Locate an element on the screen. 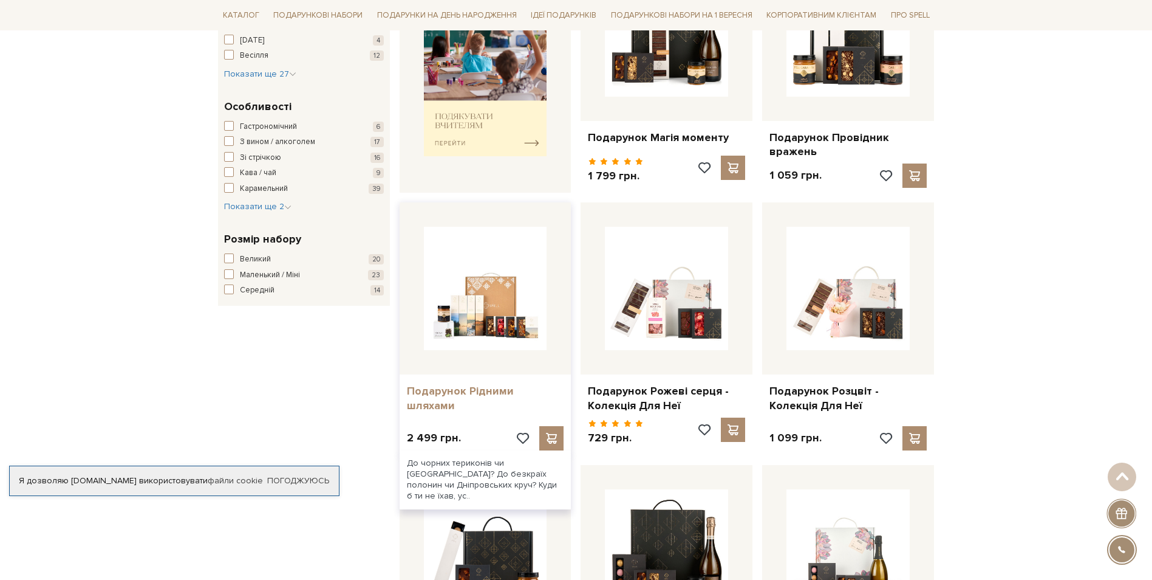  span: Показати ще 2 is located at coordinates (258, 206).